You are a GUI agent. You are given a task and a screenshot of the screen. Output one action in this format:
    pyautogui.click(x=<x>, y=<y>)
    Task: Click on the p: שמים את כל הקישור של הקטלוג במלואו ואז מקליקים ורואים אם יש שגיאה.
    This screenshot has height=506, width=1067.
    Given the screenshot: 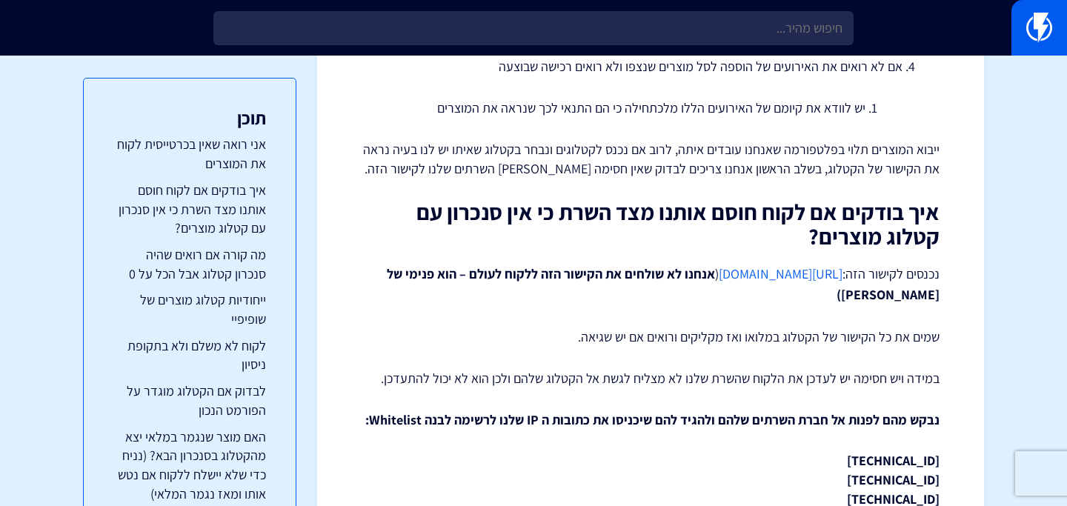 What is the action you would take?
    pyautogui.click(x=651, y=337)
    